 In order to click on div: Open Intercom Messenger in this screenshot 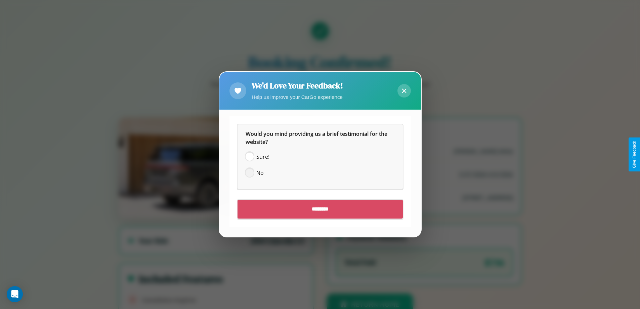, I will do `click(15, 294)`.